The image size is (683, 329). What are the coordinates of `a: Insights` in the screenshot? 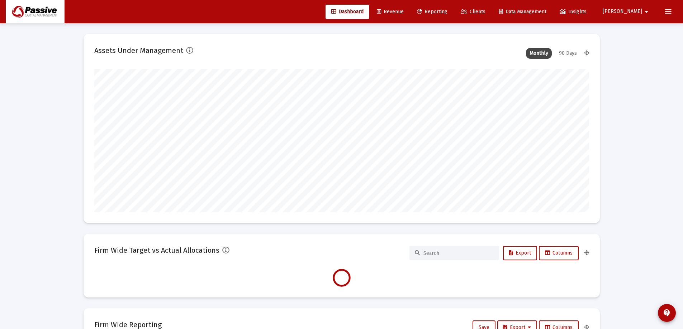 It's located at (573, 12).